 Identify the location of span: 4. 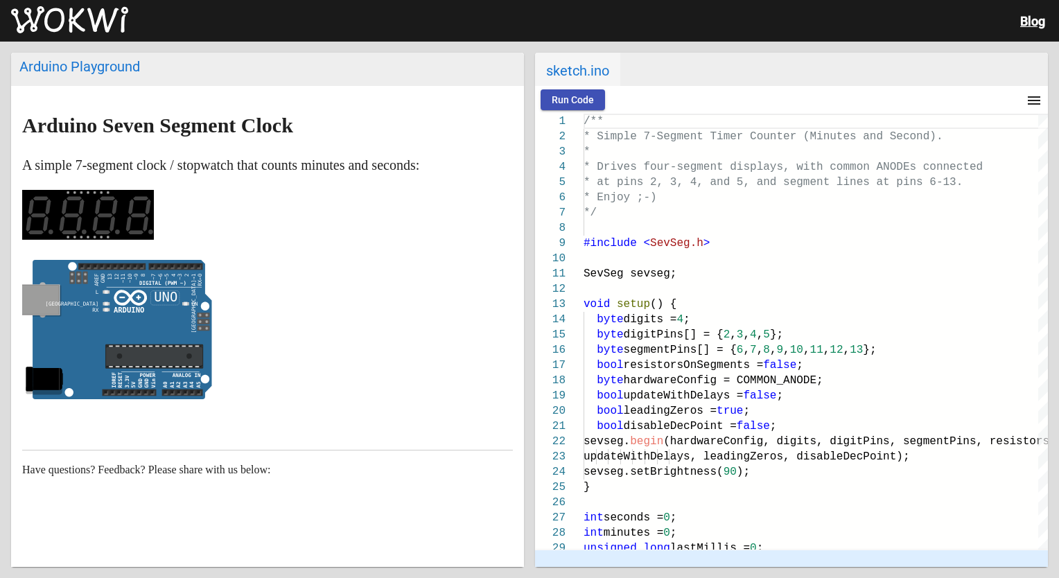
(680, 320).